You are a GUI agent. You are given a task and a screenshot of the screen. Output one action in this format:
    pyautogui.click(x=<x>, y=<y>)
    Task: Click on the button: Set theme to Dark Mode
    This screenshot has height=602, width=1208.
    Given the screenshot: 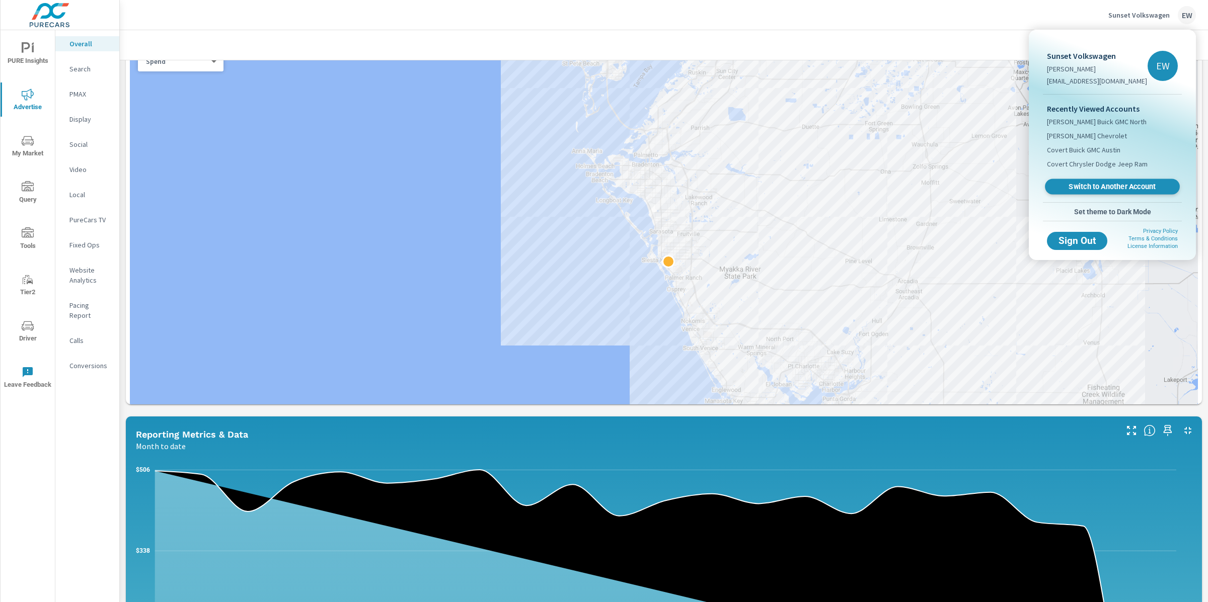 What is the action you would take?
    pyautogui.click(x=1112, y=212)
    